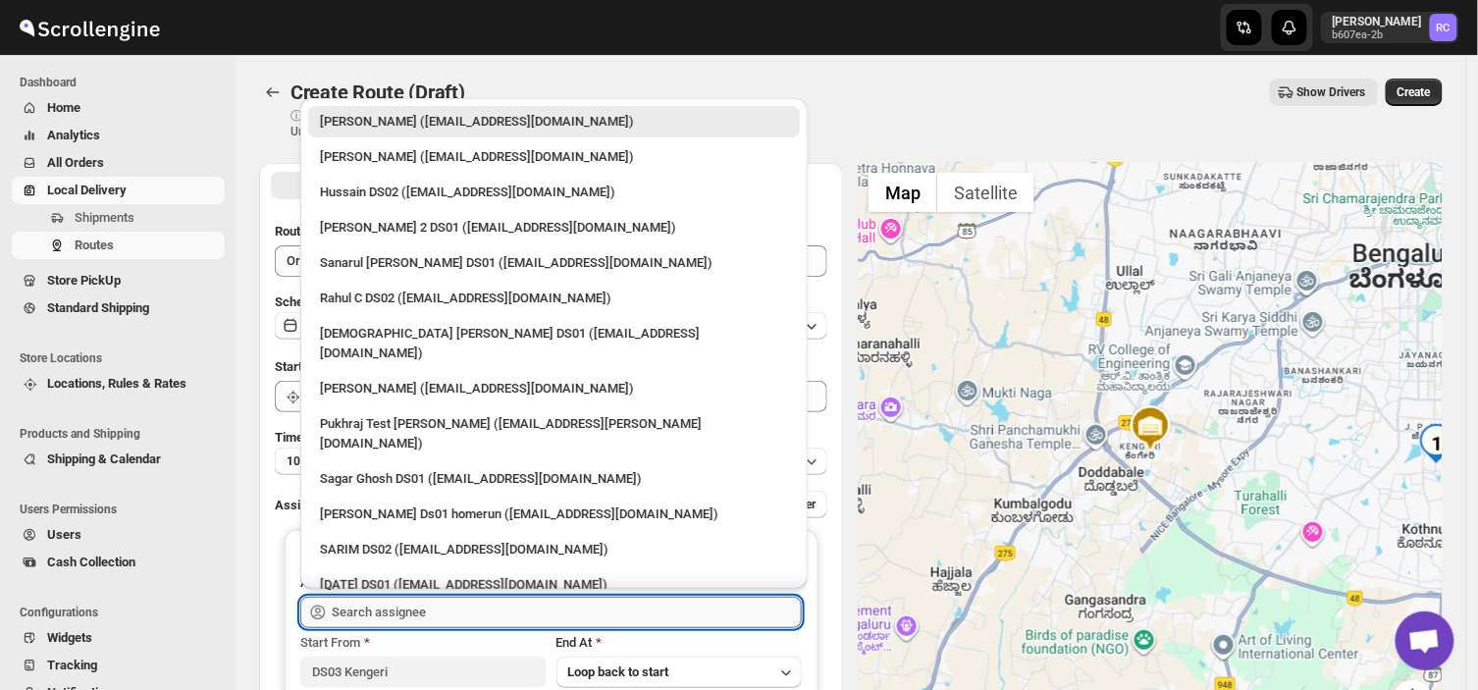 The width and height of the screenshot is (1478, 690). What do you see at coordinates (903, 192) in the screenshot?
I see `button: Show street map` at bounding box center [903, 192].